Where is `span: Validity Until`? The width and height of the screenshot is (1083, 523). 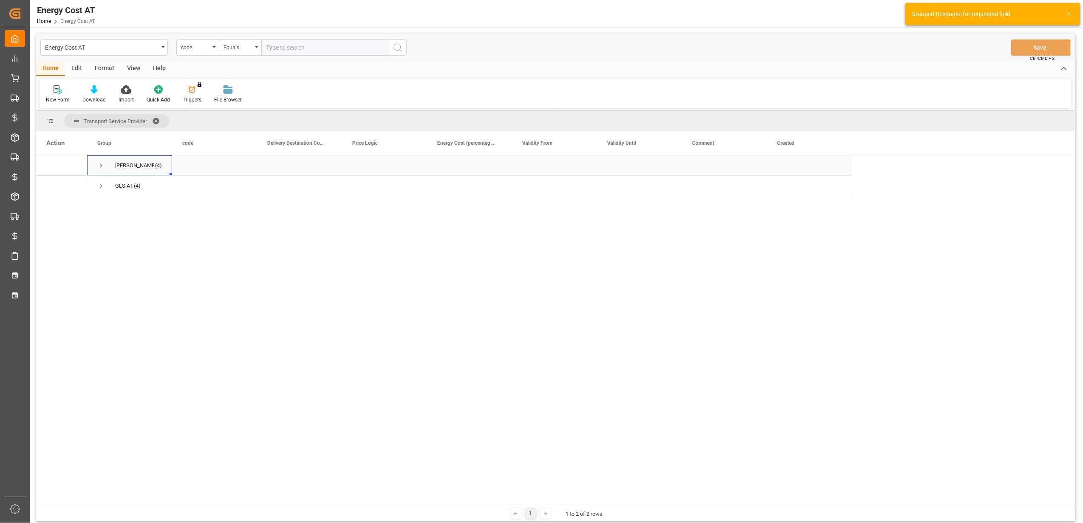
span: Validity Until is located at coordinates (622, 143).